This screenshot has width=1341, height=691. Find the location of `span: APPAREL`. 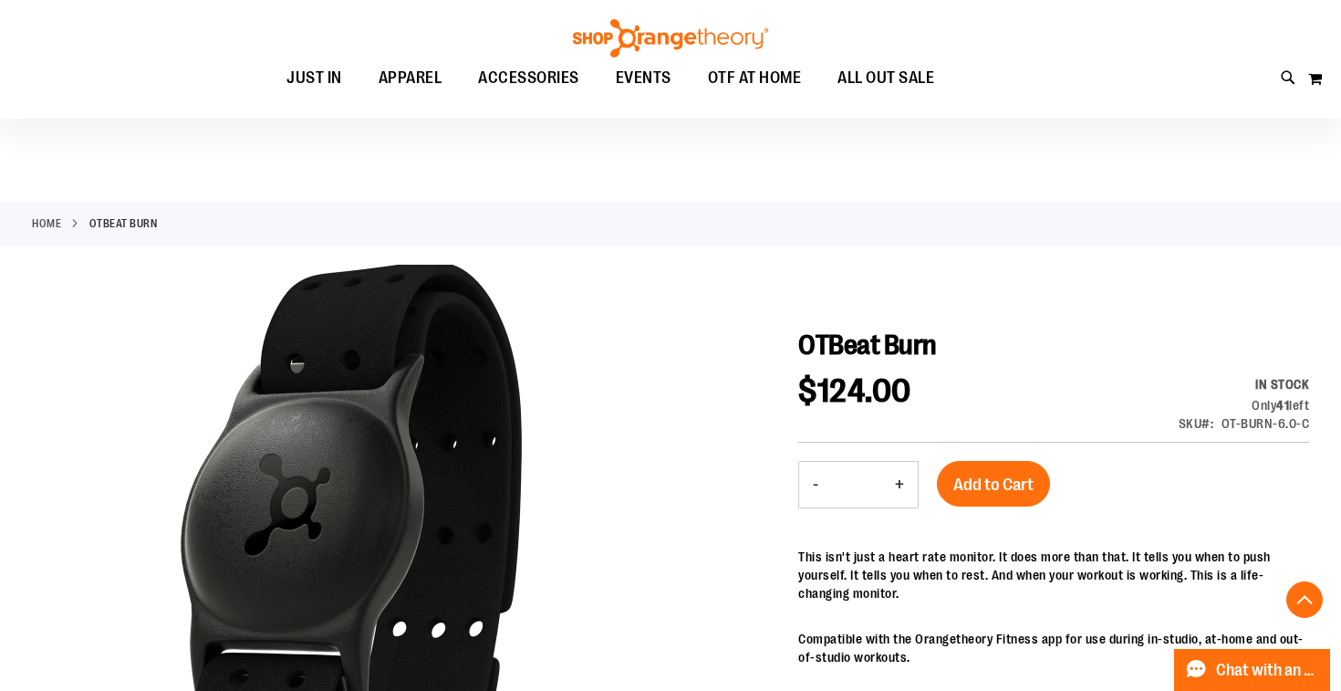

span: APPAREL is located at coordinates (411, 78).